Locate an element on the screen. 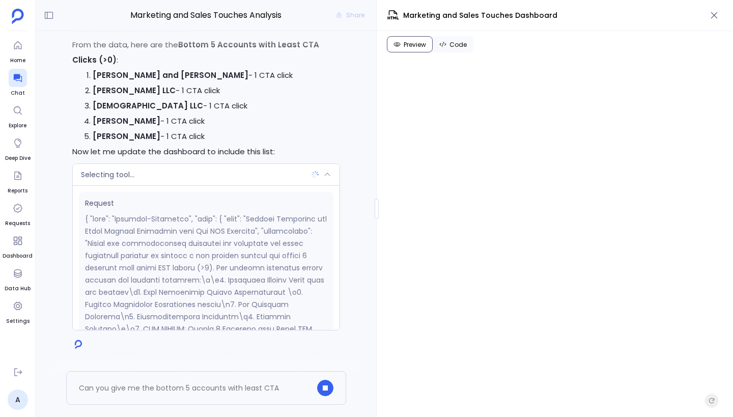 This screenshot has height=417, width=733. span: Dashboard is located at coordinates (17, 256).